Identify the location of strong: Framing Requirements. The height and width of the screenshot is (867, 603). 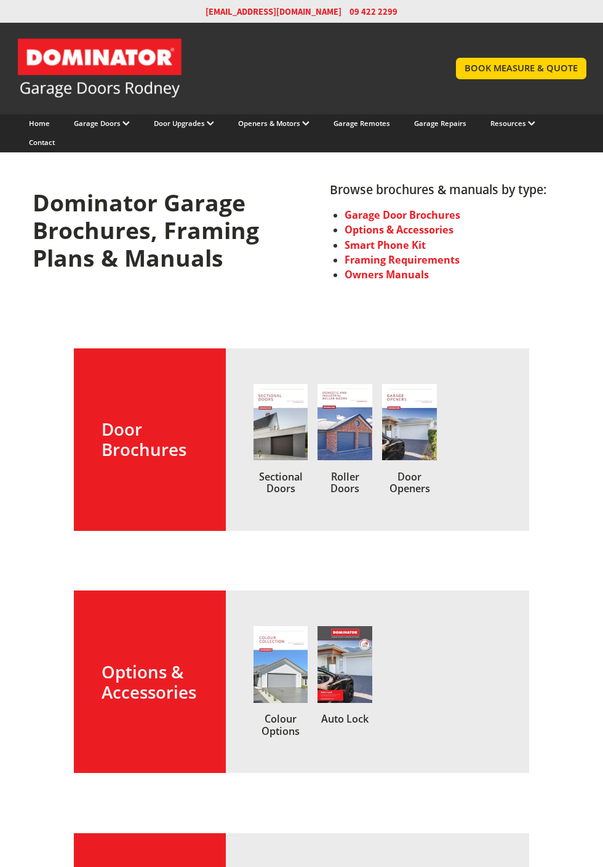
(401, 260).